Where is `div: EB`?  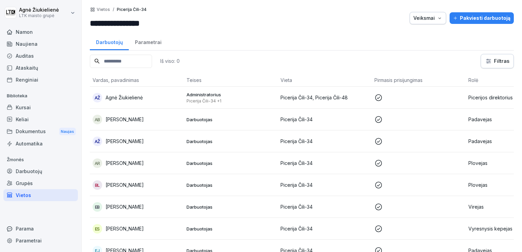 div: EB is located at coordinates (97, 207).